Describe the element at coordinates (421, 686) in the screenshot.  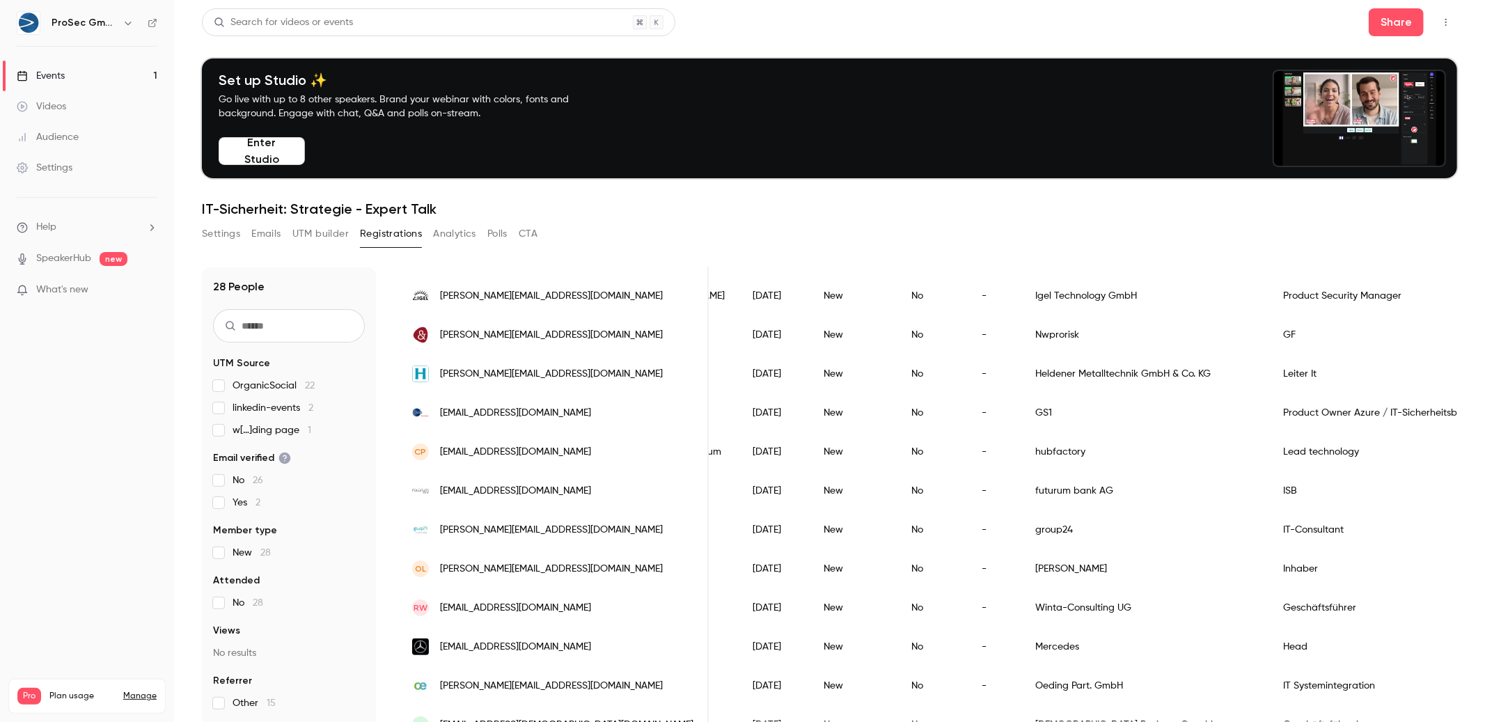
I see `img: oeding.de` at that location.